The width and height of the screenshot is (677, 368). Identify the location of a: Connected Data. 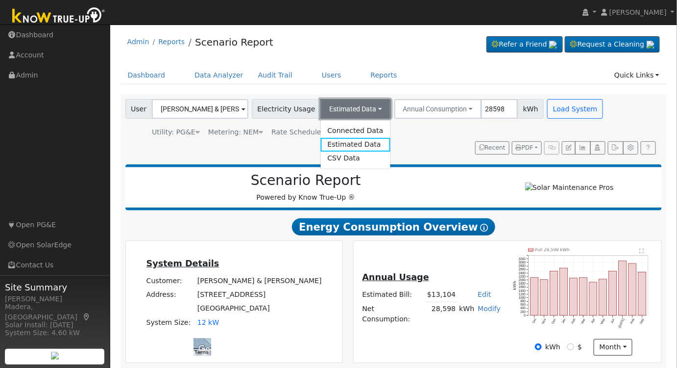
(355, 130).